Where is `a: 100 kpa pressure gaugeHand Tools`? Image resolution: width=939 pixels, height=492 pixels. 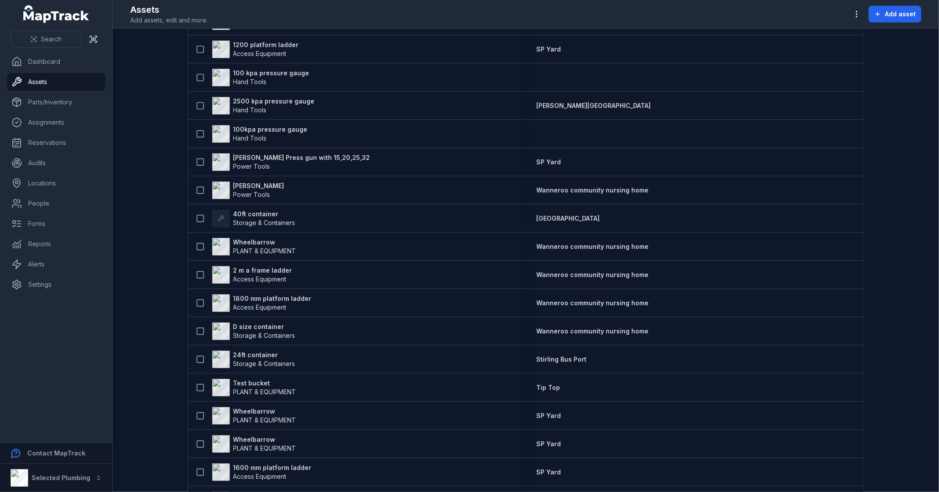
a: 100 kpa pressure gaugeHand Tools is located at coordinates (261, 77).